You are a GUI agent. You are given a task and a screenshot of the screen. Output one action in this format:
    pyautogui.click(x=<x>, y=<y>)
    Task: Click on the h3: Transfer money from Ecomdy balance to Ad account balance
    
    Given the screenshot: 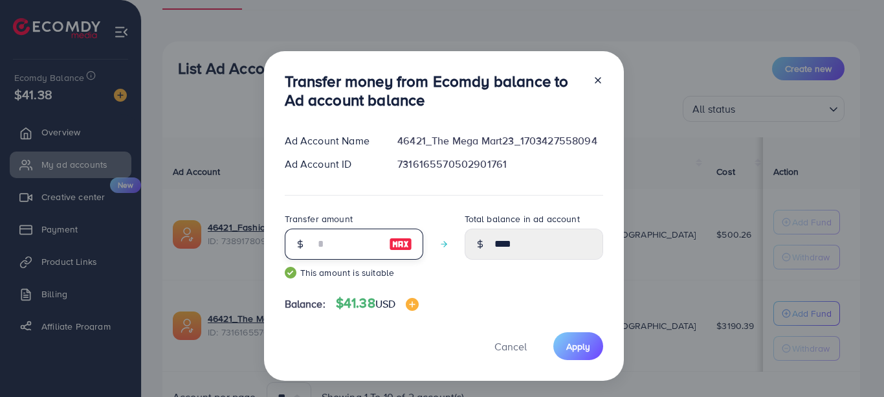 What is the action you would take?
    pyautogui.click(x=434, y=91)
    